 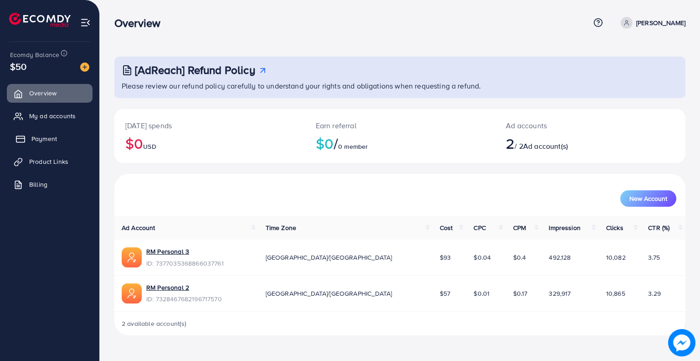 I want to click on span: Cost, so click(x=446, y=228).